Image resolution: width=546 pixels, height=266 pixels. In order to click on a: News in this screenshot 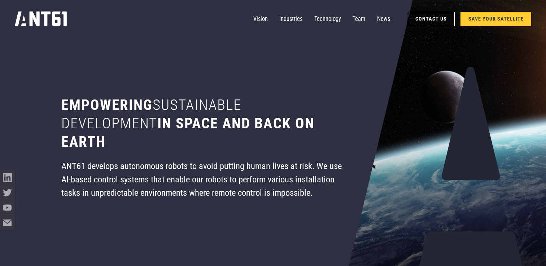, I will do `click(383, 19)`.